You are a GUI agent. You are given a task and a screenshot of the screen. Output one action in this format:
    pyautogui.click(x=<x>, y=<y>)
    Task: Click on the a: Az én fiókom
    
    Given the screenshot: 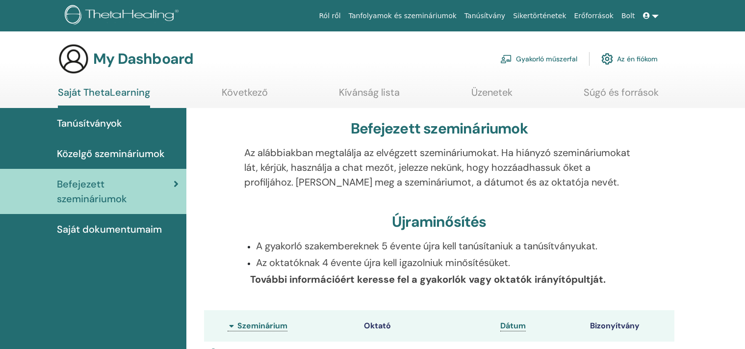 What is the action you would take?
    pyautogui.click(x=629, y=59)
    